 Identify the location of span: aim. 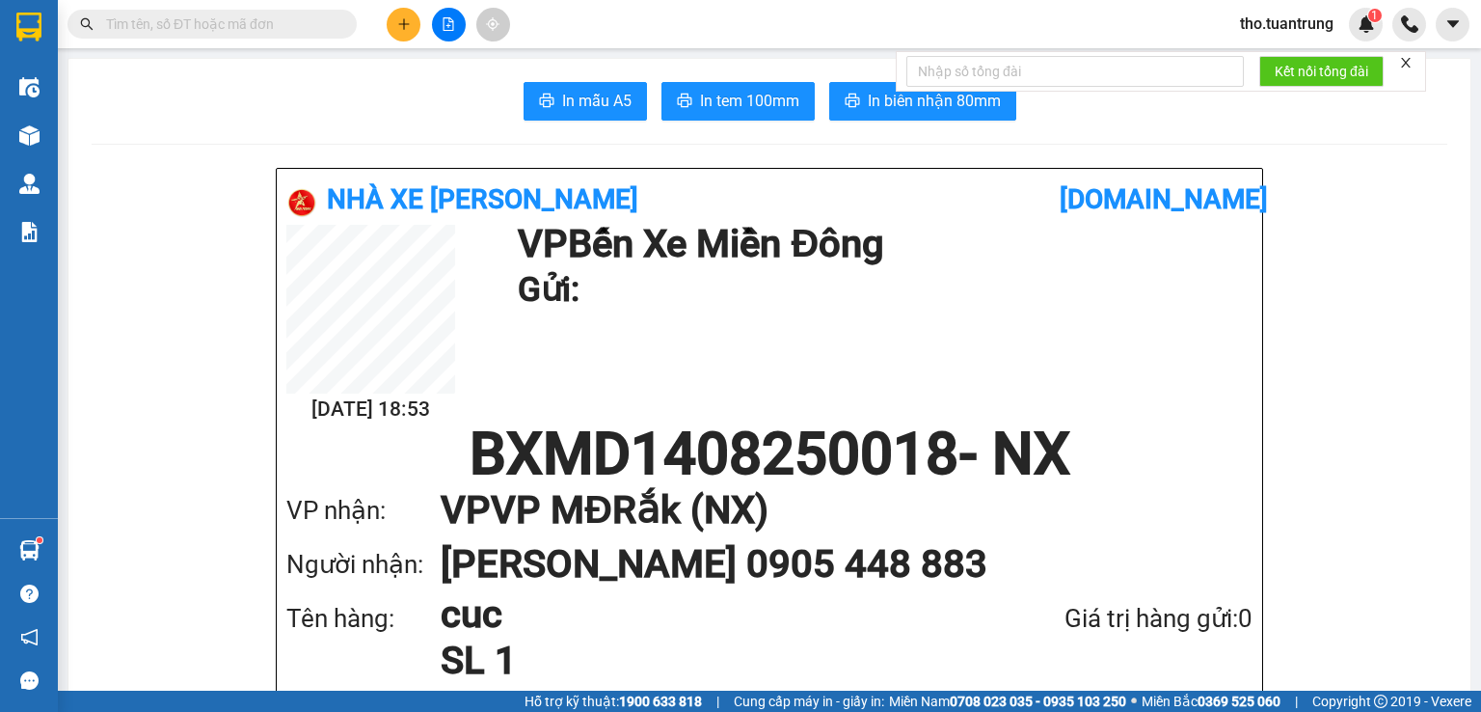
(493, 24).